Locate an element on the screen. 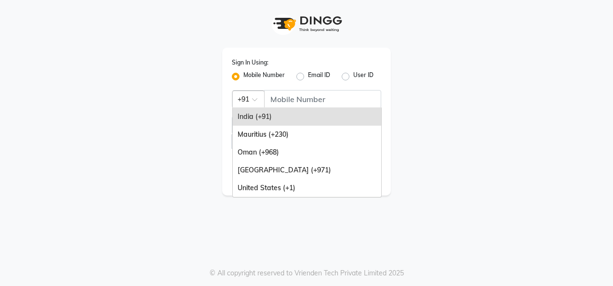 The width and height of the screenshot is (613, 286). div: United States (+1) is located at coordinates (307, 188).